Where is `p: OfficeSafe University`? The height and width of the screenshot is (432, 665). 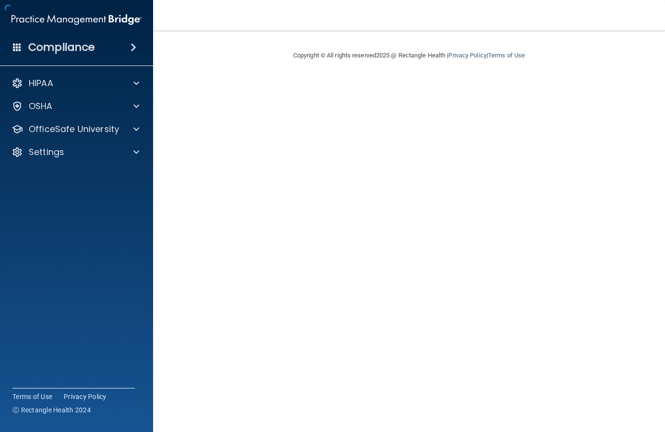
p: OfficeSafe University is located at coordinates (74, 129).